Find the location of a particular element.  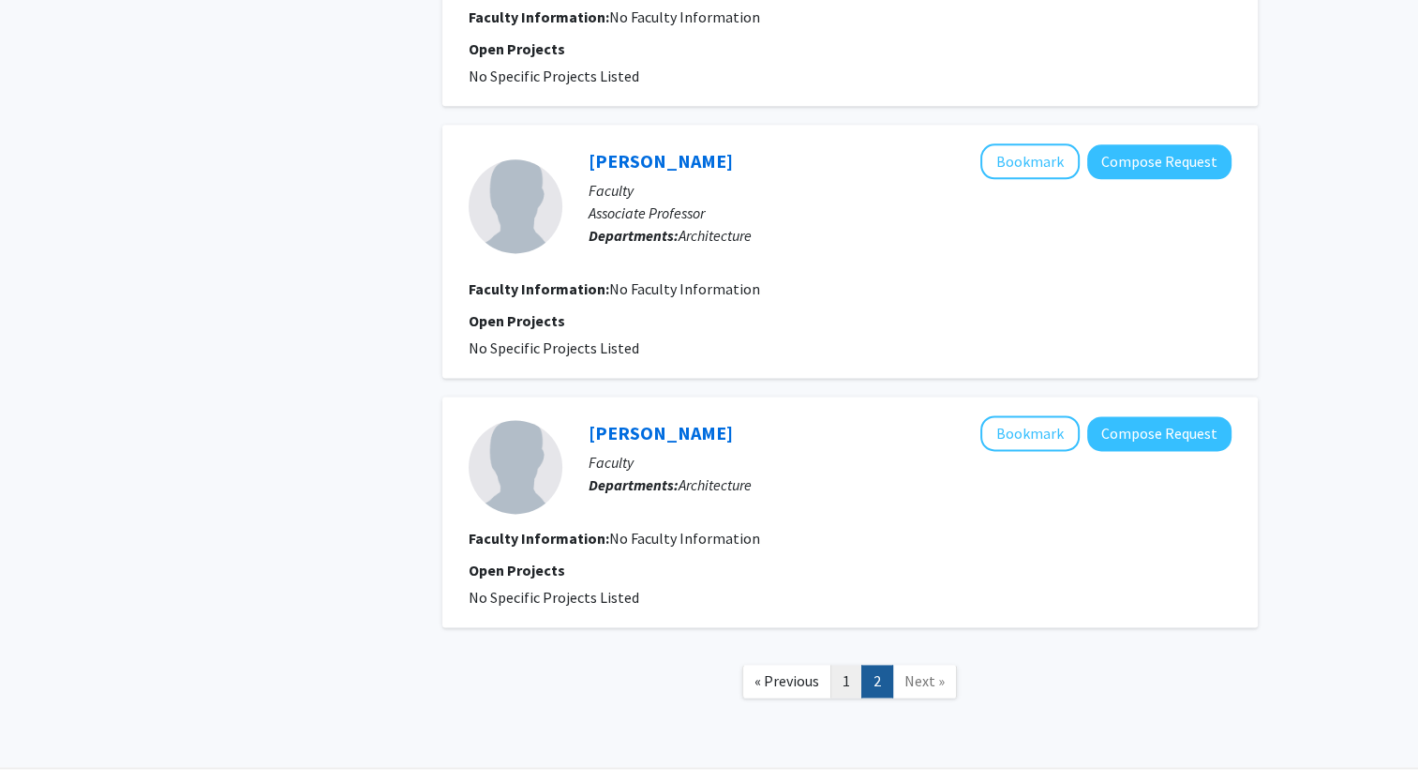

span: Next » is located at coordinates (924, 680).